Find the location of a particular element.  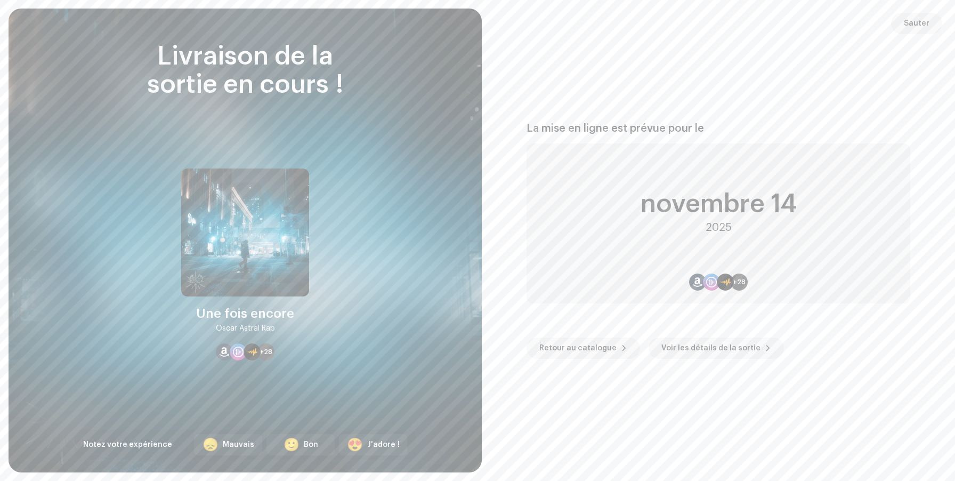

div: 2025 is located at coordinates (718, 227).